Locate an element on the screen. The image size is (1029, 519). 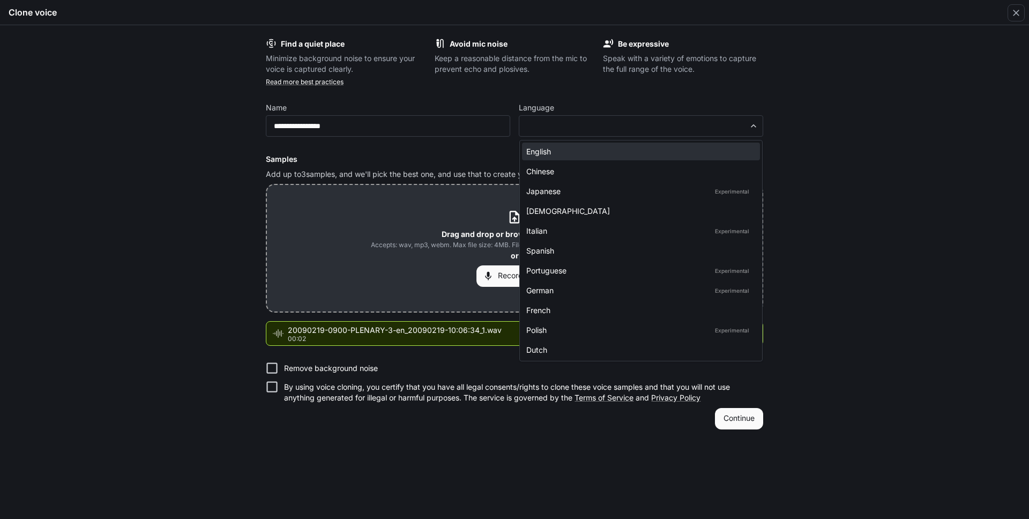
div: French is located at coordinates (639, 310).